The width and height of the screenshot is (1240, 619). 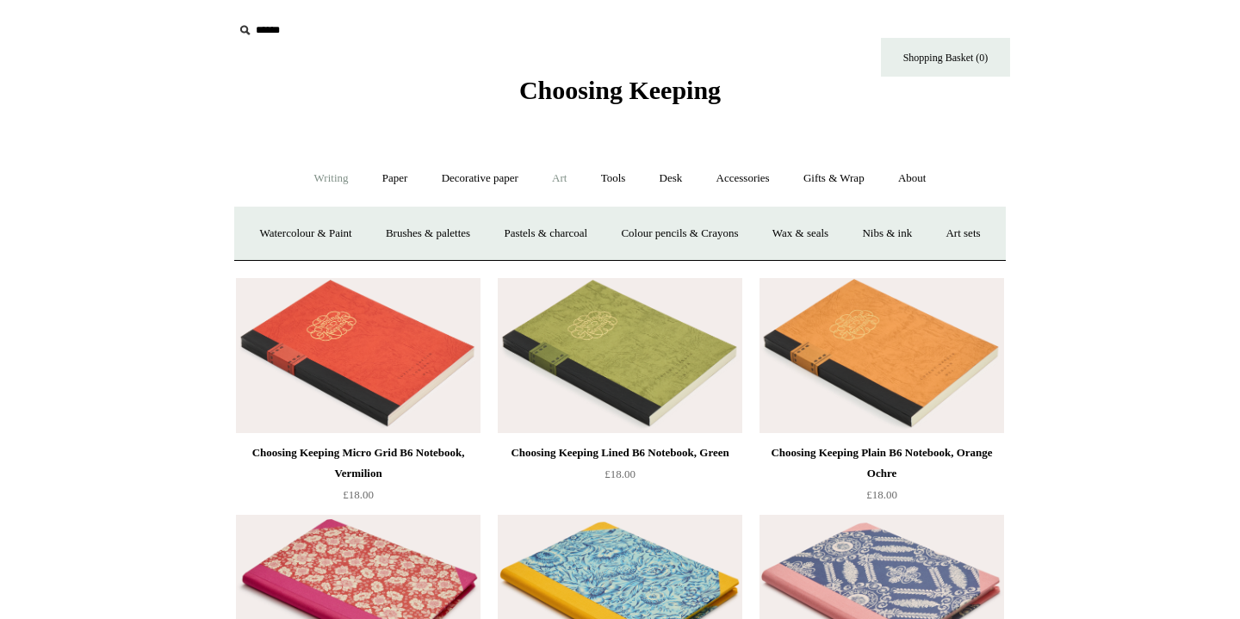 What do you see at coordinates (882, 356) in the screenshot?
I see `a: Choosing Keeping Plain B6 Notebook, Orange Ochre Choosing Keeping Plain B6 Notebook, Orange Ochre` at bounding box center [882, 356].